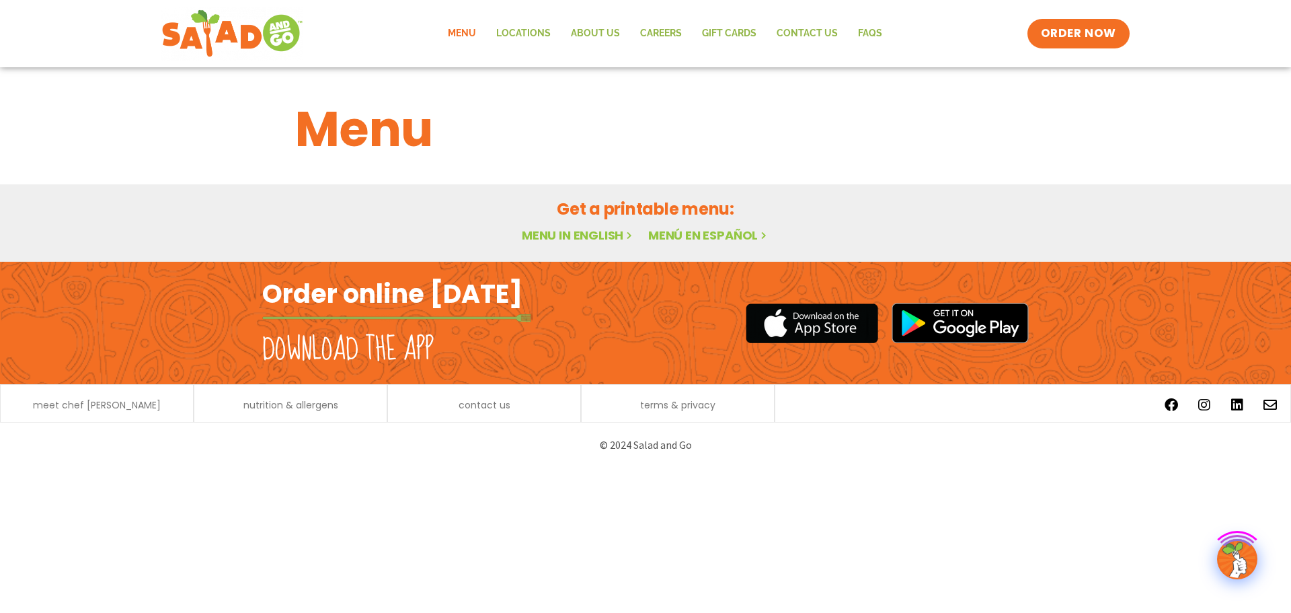 The image size is (1291, 613). Describe the element at coordinates (645, 444) in the screenshot. I see `p: © 2024 Salad and Go` at that location.